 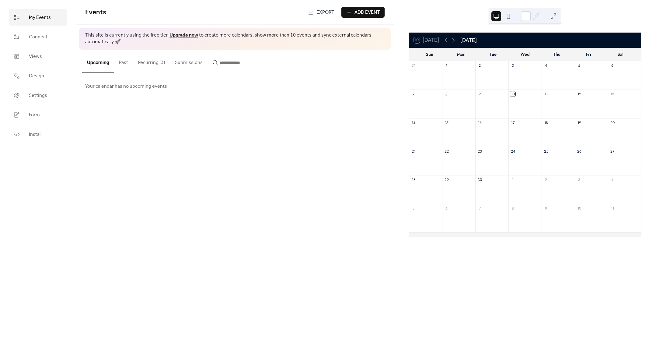 I want to click on span: Form, so click(x=34, y=115).